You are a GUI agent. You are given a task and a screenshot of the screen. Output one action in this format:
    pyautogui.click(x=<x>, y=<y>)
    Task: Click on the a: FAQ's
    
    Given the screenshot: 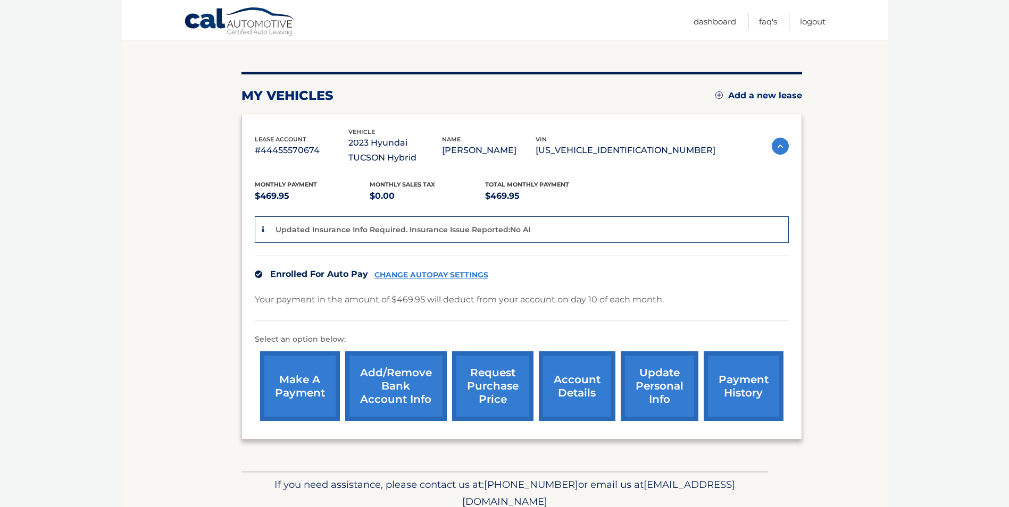 What is the action you would take?
    pyautogui.click(x=768, y=21)
    